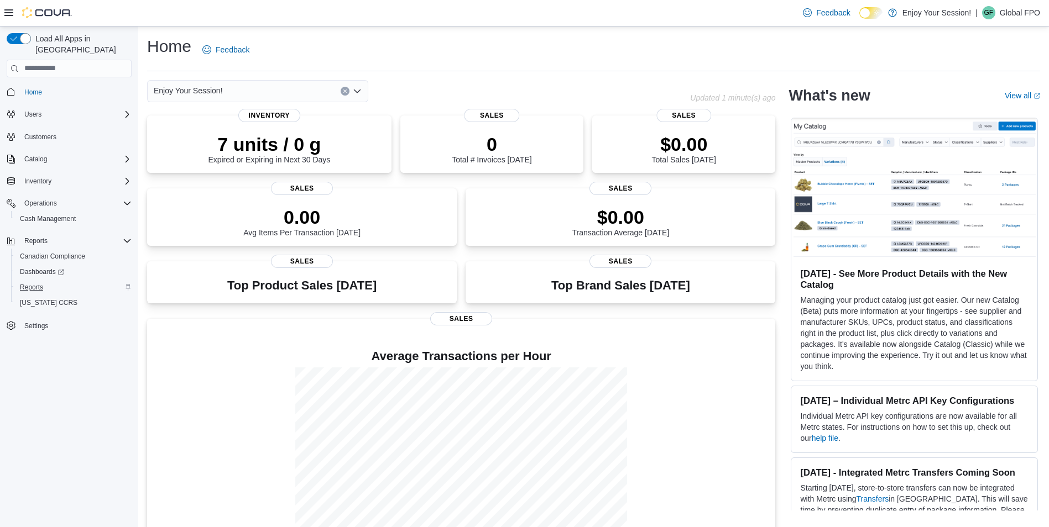 The height and width of the screenshot is (527, 1049). I want to click on p: Enjoy Your Session!, so click(936, 13).